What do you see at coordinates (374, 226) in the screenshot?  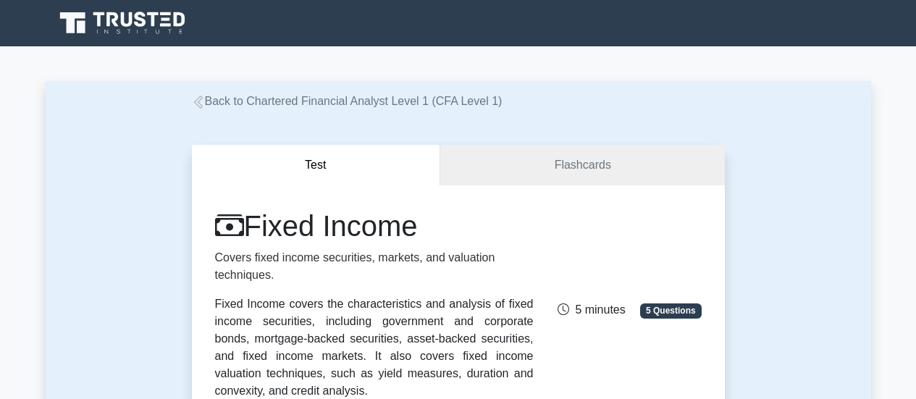 I see `h1: Fixed Income` at bounding box center [374, 226].